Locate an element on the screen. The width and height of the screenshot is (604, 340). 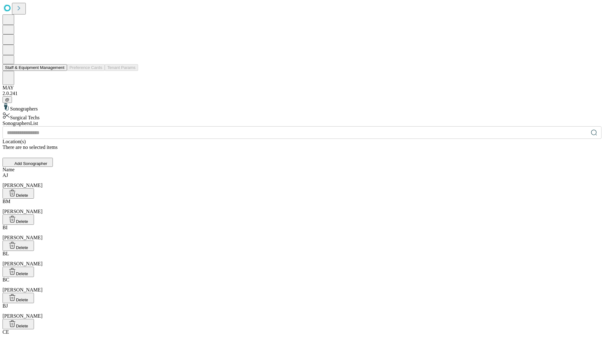
button: Add Sonographer is located at coordinates (28, 162).